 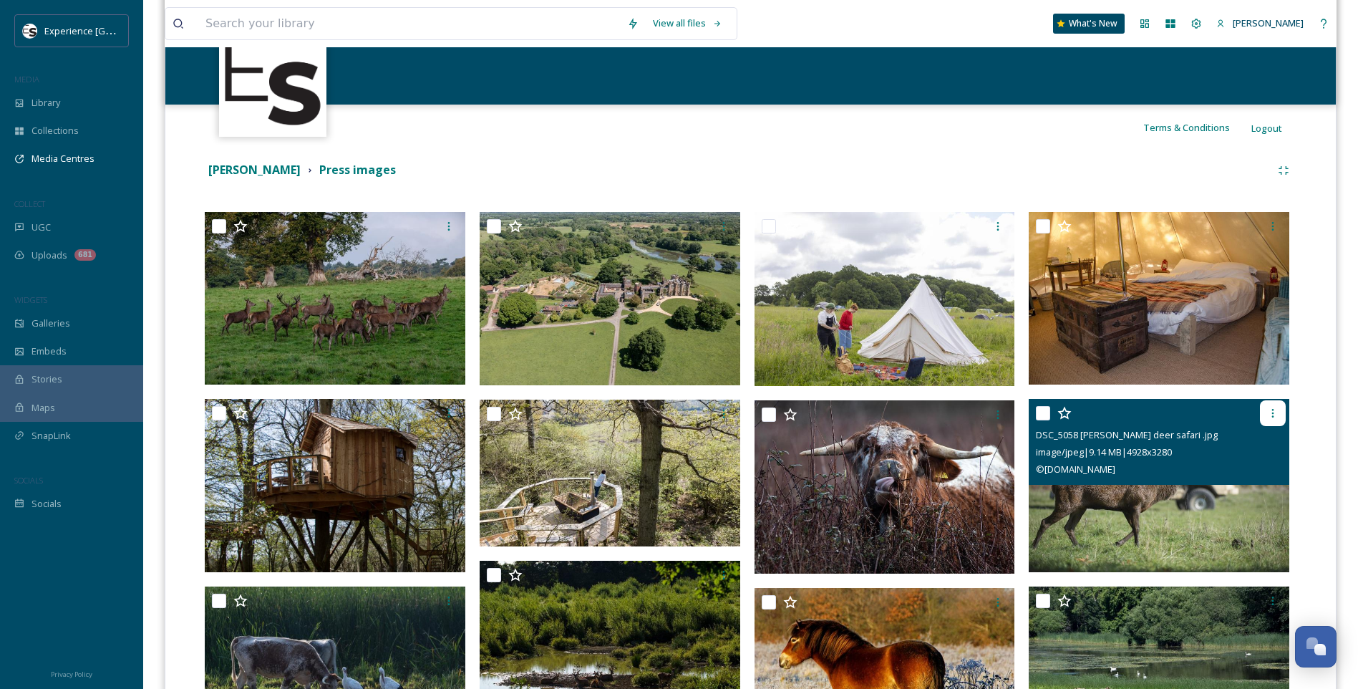 I want to click on img: 18.-Knepp-Safaris hi res.jpg, so click(x=1159, y=298).